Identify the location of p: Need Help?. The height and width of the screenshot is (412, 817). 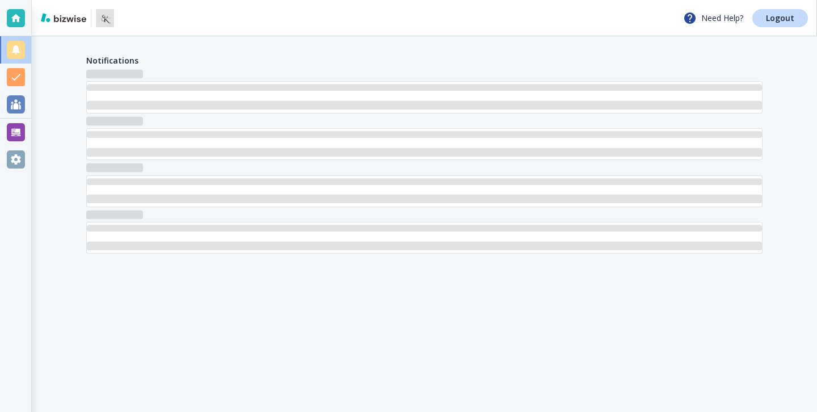
(713, 18).